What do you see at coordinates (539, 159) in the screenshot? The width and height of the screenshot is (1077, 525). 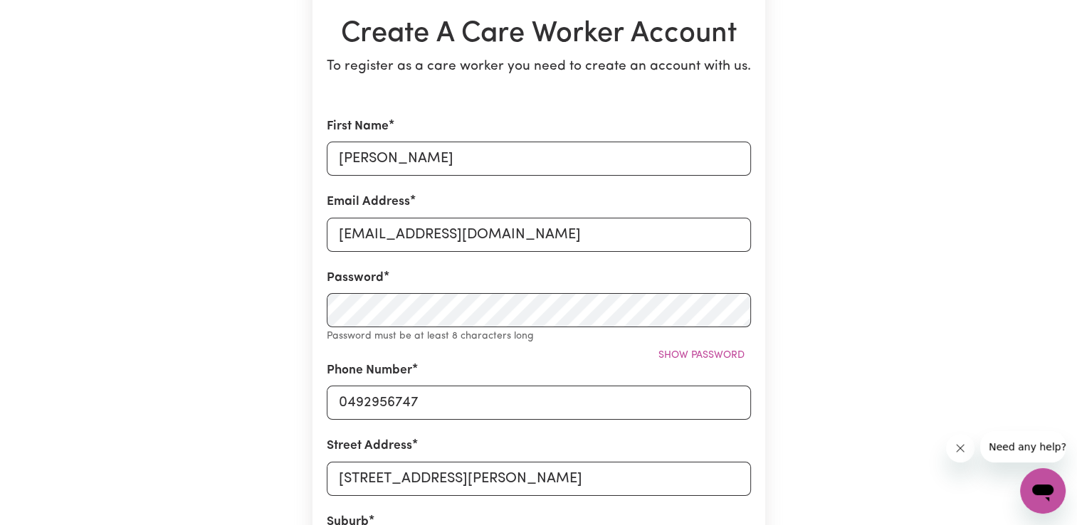 I see `input: e.g. Daniela` at bounding box center [539, 159].